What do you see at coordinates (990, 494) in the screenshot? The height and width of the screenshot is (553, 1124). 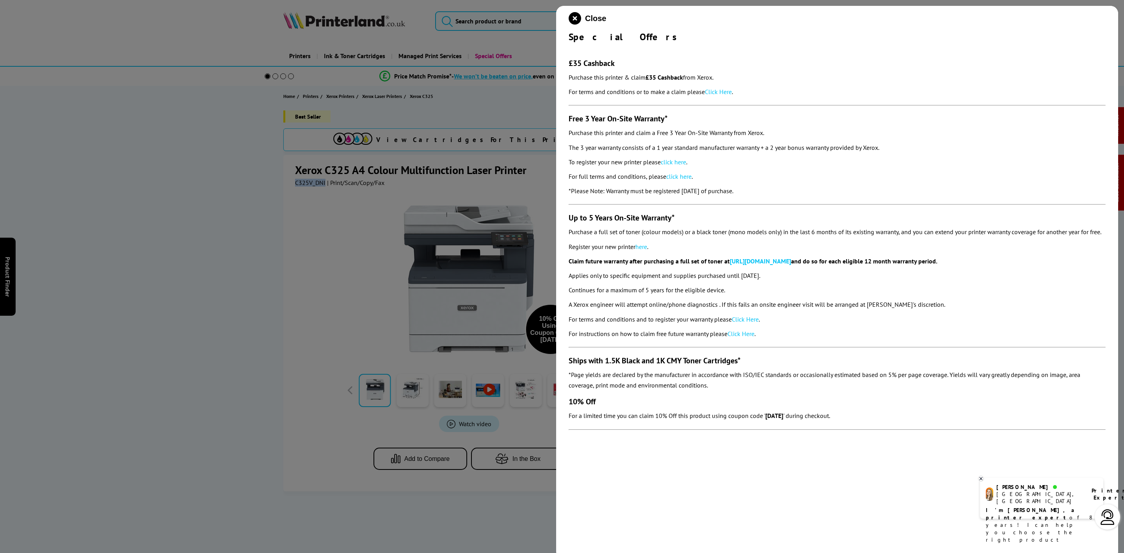 I see `img: amy-livechat.png` at bounding box center [990, 494].